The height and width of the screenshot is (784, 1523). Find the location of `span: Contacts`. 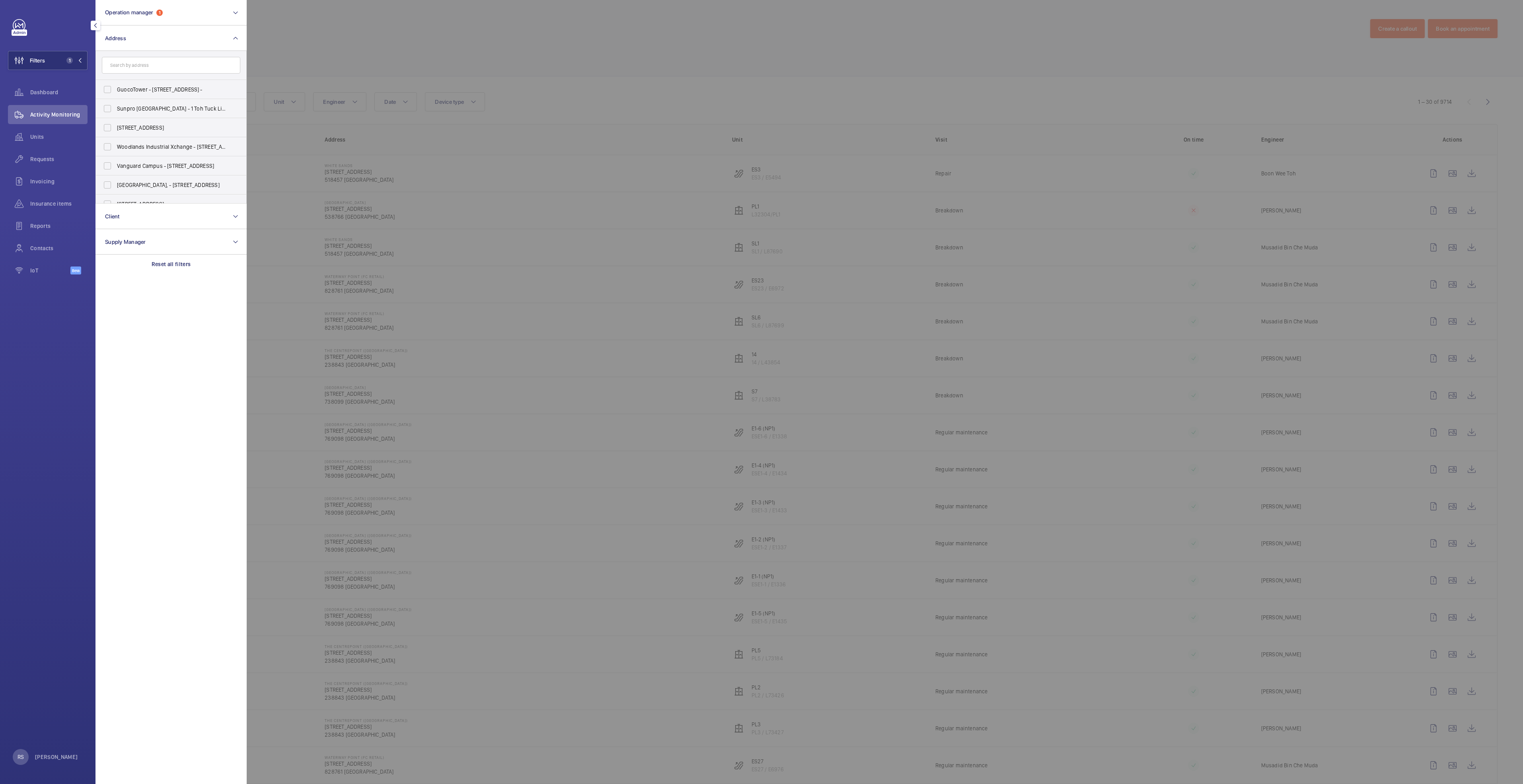

span: Contacts is located at coordinates (59, 248).